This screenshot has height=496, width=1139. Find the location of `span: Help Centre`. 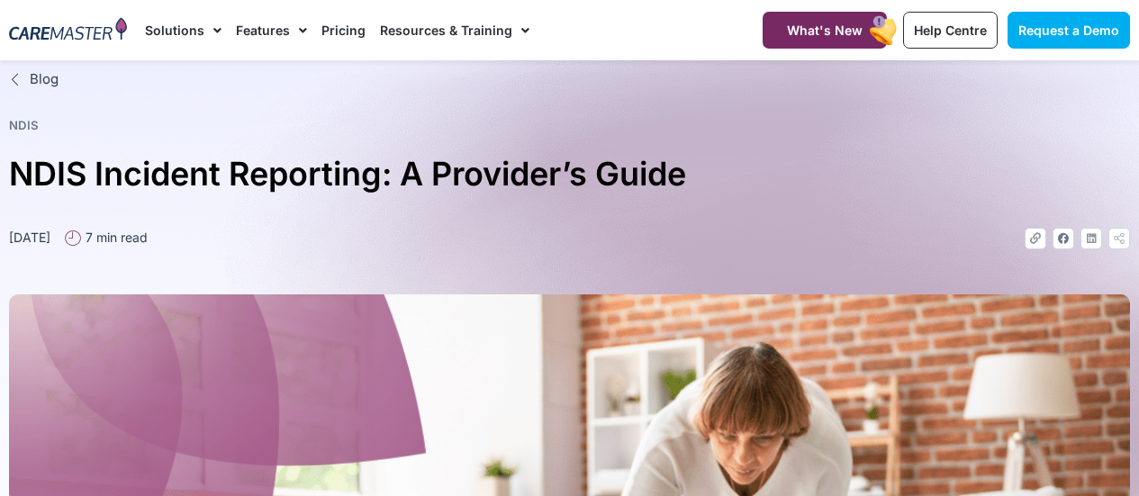

span: Help Centre is located at coordinates (950, 30).